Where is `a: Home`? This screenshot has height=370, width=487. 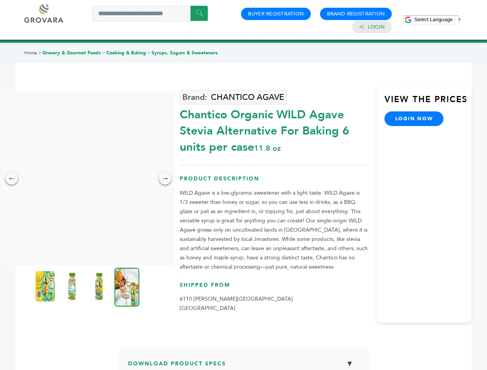 a: Home is located at coordinates (30, 53).